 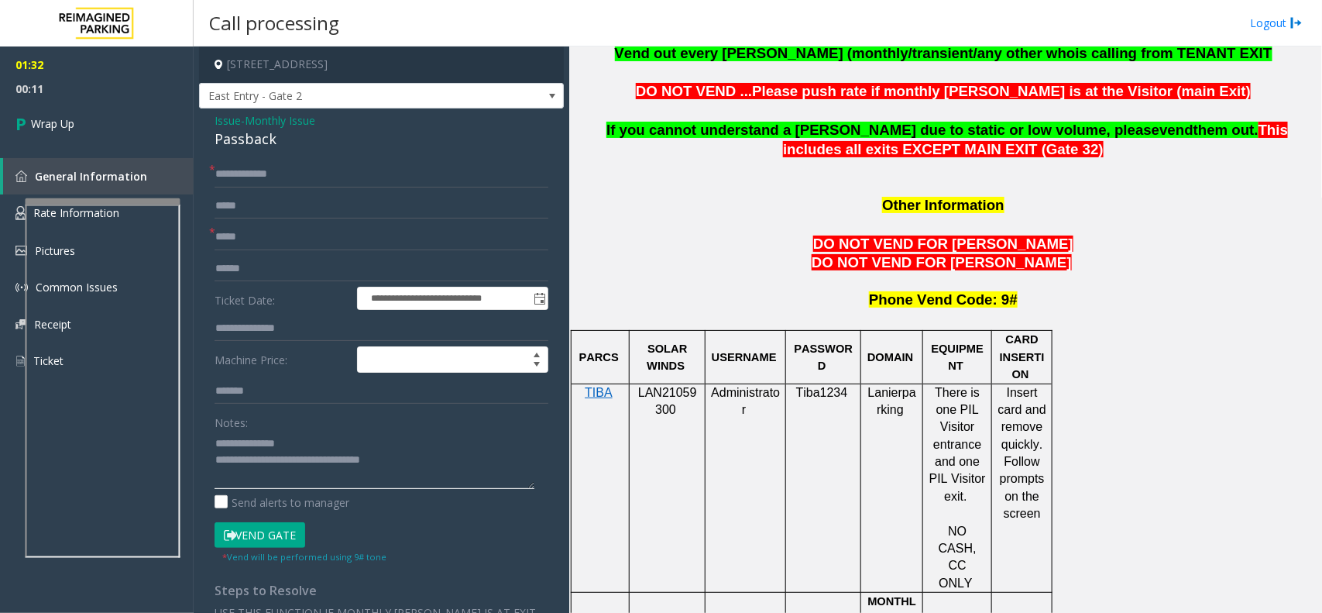 What do you see at coordinates (381, 139) in the screenshot?
I see `div: Passback` at bounding box center [381, 139].